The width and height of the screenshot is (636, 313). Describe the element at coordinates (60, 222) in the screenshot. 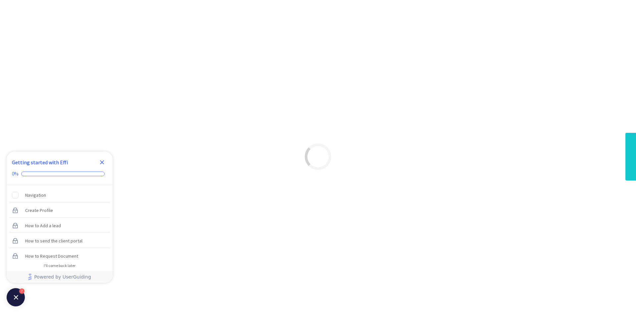

I see `div: Checklist items` at that location.